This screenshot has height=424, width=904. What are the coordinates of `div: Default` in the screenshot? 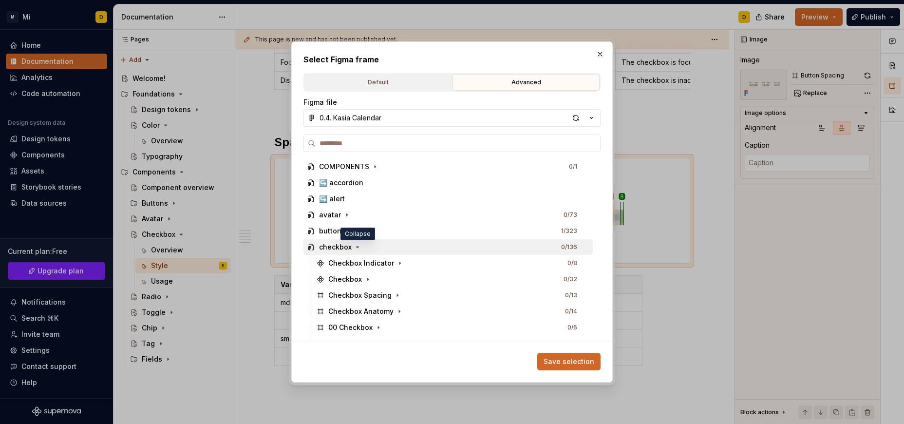 It's located at (378, 82).